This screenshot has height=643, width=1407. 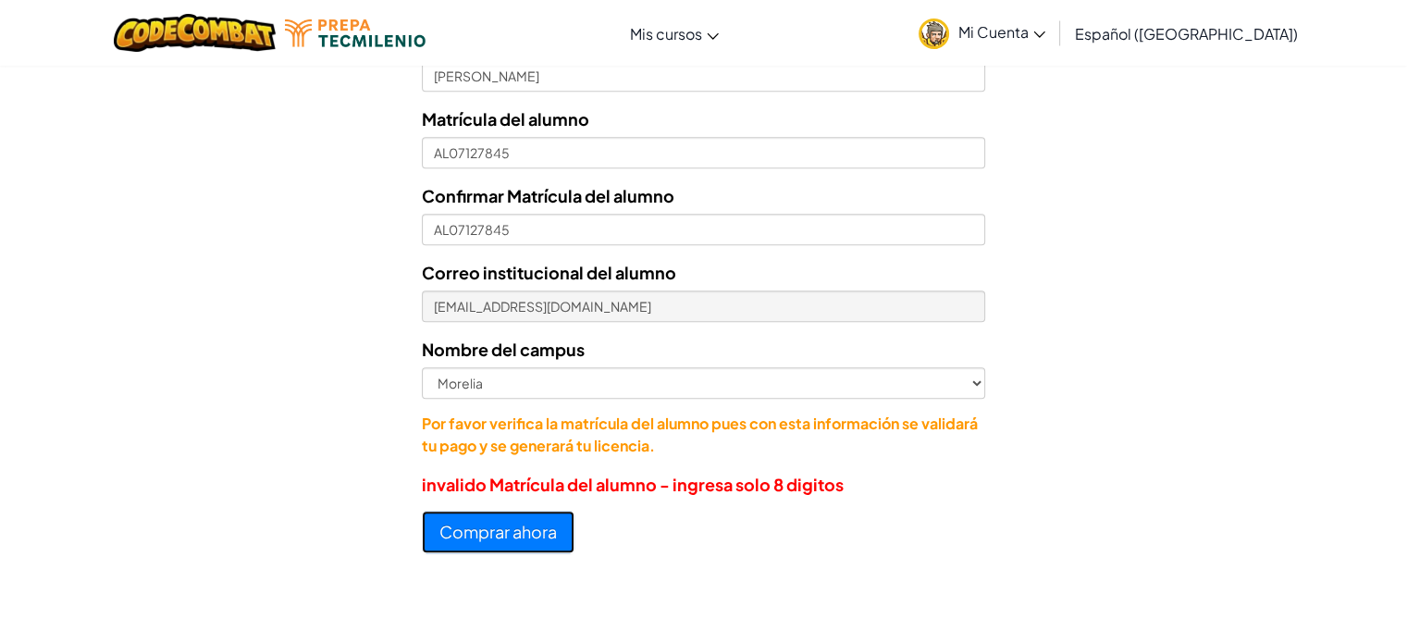 What do you see at coordinates (981, 32) in the screenshot?
I see `a: Mi Cuenta` at bounding box center [981, 32].